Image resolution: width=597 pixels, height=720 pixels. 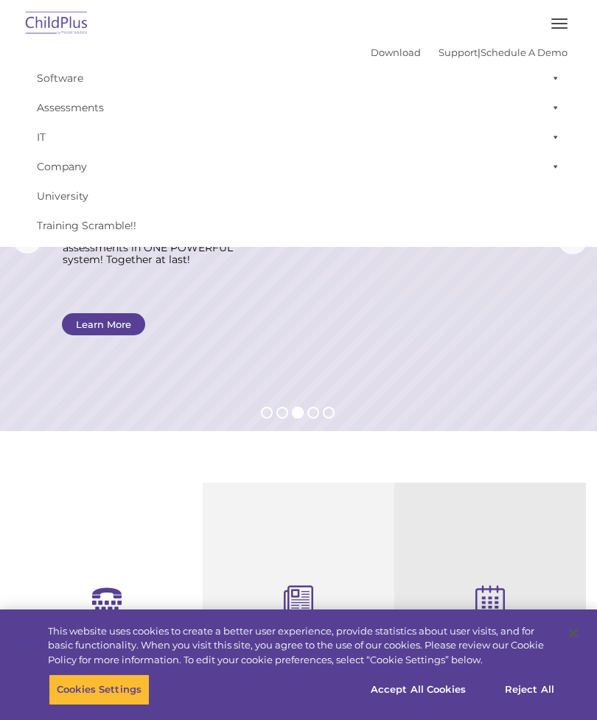 I want to click on button: Accept All Cookies, so click(x=418, y=689).